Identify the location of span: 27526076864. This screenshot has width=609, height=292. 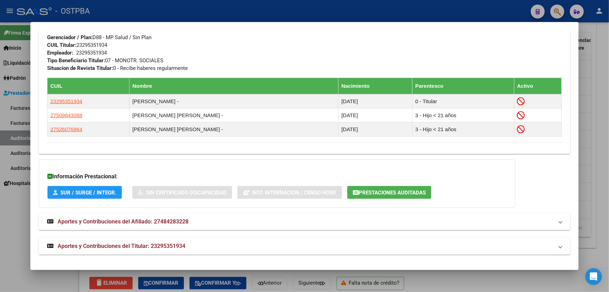
(66, 129).